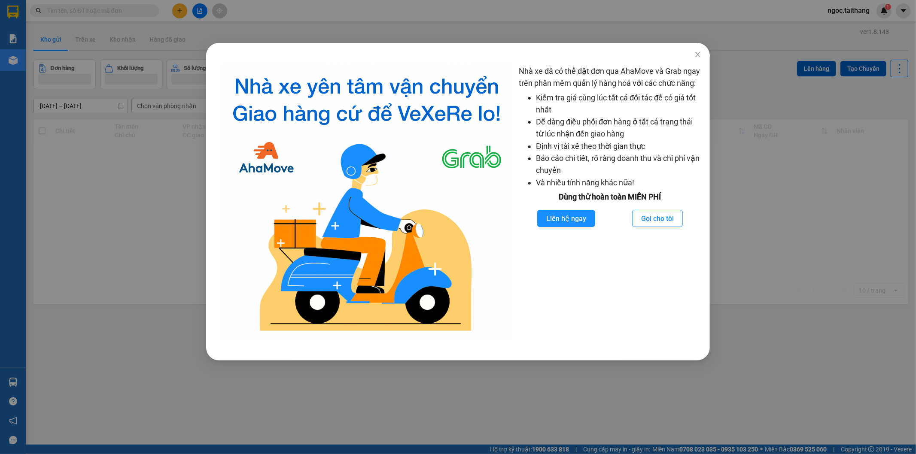 This screenshot has width=916, height=454. Describe the element at coordinates (618, 183) in the screenshot. I see `li: Và nhiều tính năng khác nữa!` at that location.